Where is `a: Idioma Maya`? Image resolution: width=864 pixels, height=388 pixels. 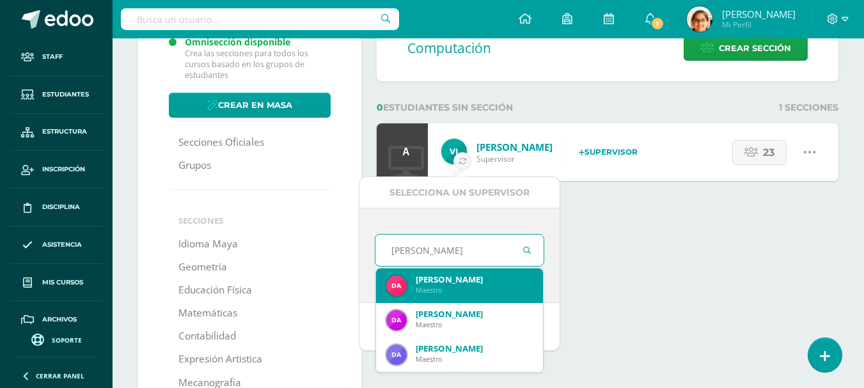 a: Idioma Maya is located at coordinates (208, 244).